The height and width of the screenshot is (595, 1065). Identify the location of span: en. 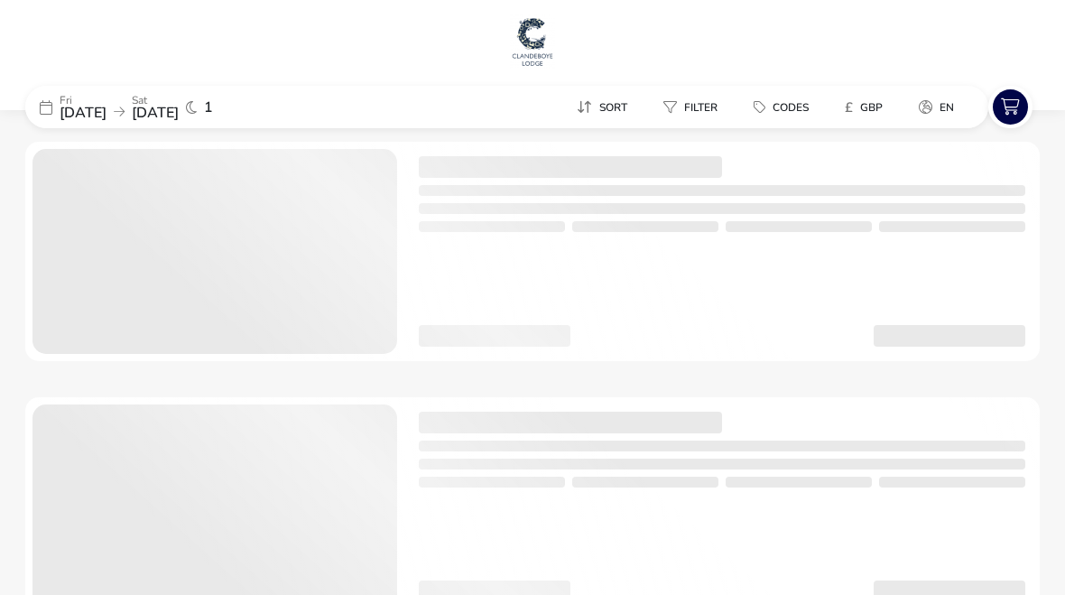
(947, 107).